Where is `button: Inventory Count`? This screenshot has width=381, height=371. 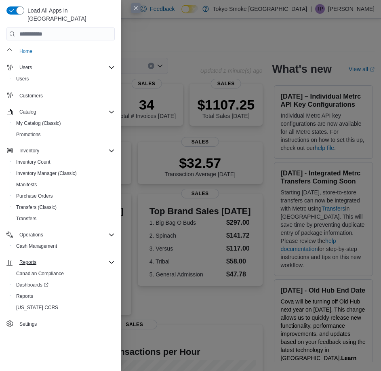 button: Inventory Count is located at coordinates (64, 162).